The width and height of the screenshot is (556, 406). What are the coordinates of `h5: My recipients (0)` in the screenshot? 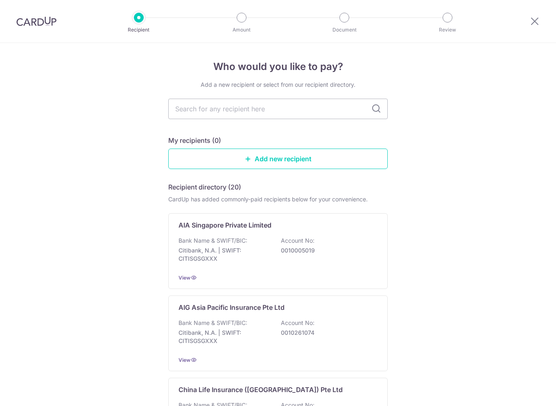 It's located at (194, 140).